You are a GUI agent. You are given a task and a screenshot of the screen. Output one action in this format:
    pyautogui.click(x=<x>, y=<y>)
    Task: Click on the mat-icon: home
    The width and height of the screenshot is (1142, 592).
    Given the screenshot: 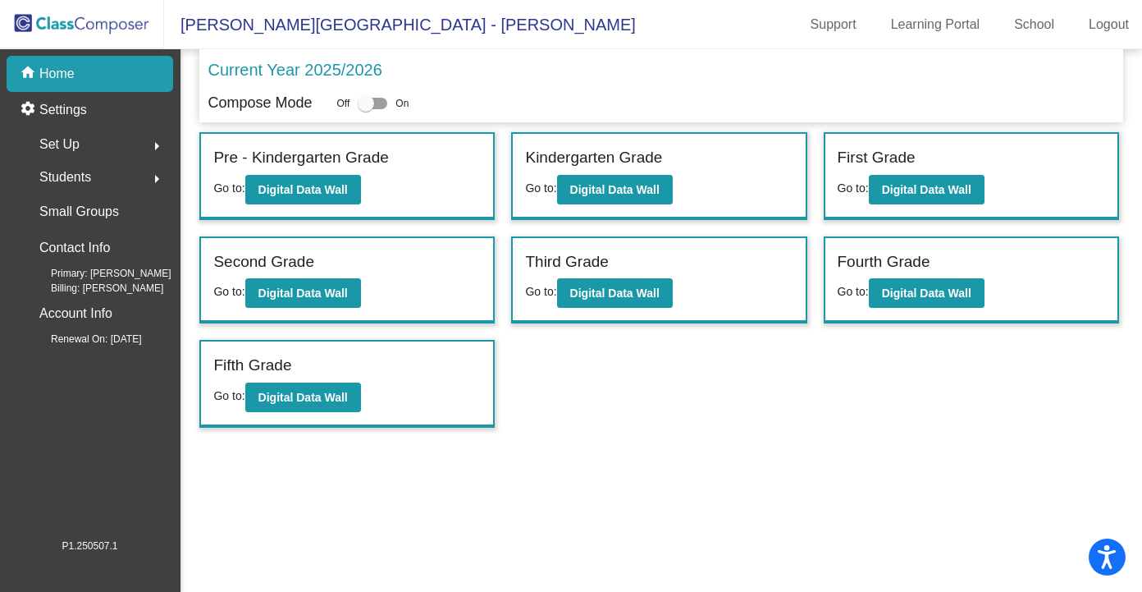 What is the action you would take?
    pyautogui.click(x=30, y=74)
    